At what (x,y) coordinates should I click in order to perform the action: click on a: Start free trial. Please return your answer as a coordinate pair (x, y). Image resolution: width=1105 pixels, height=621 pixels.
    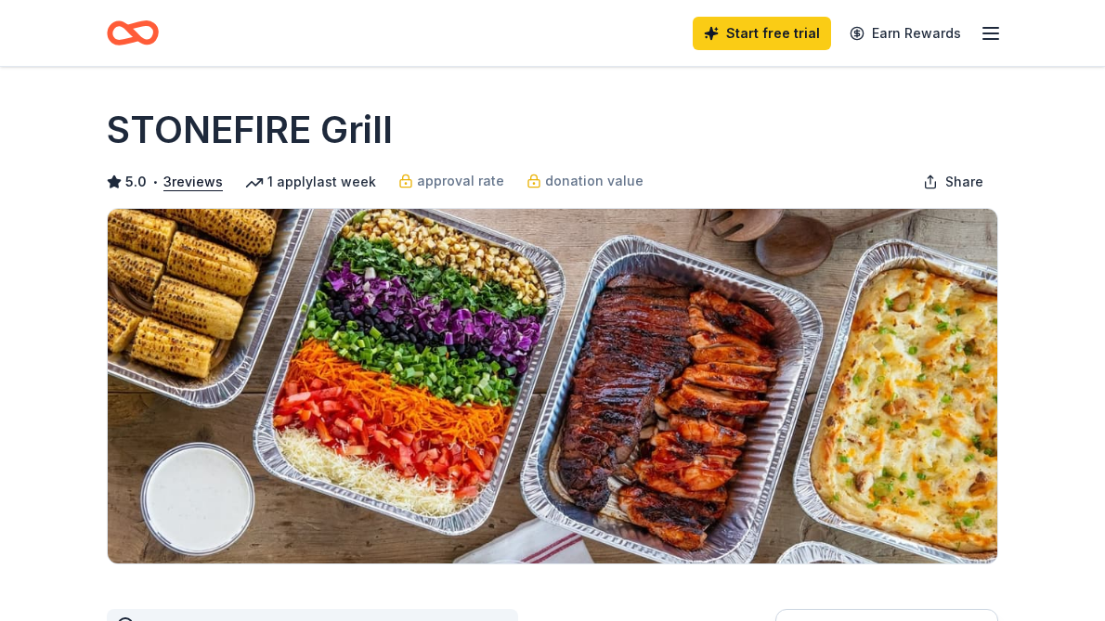
    Looking at the image, I should click on (762, 33).